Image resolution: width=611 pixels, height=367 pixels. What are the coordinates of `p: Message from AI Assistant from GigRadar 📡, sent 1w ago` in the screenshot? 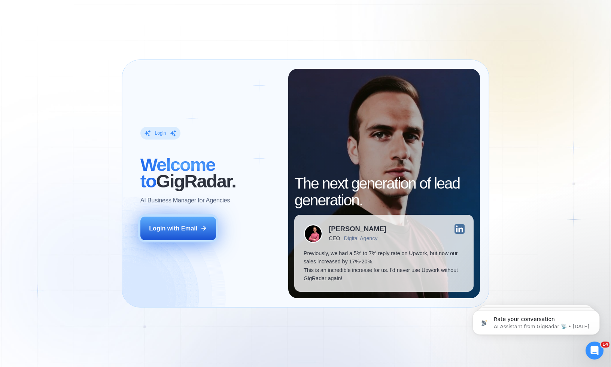 It's located at (81, 32).